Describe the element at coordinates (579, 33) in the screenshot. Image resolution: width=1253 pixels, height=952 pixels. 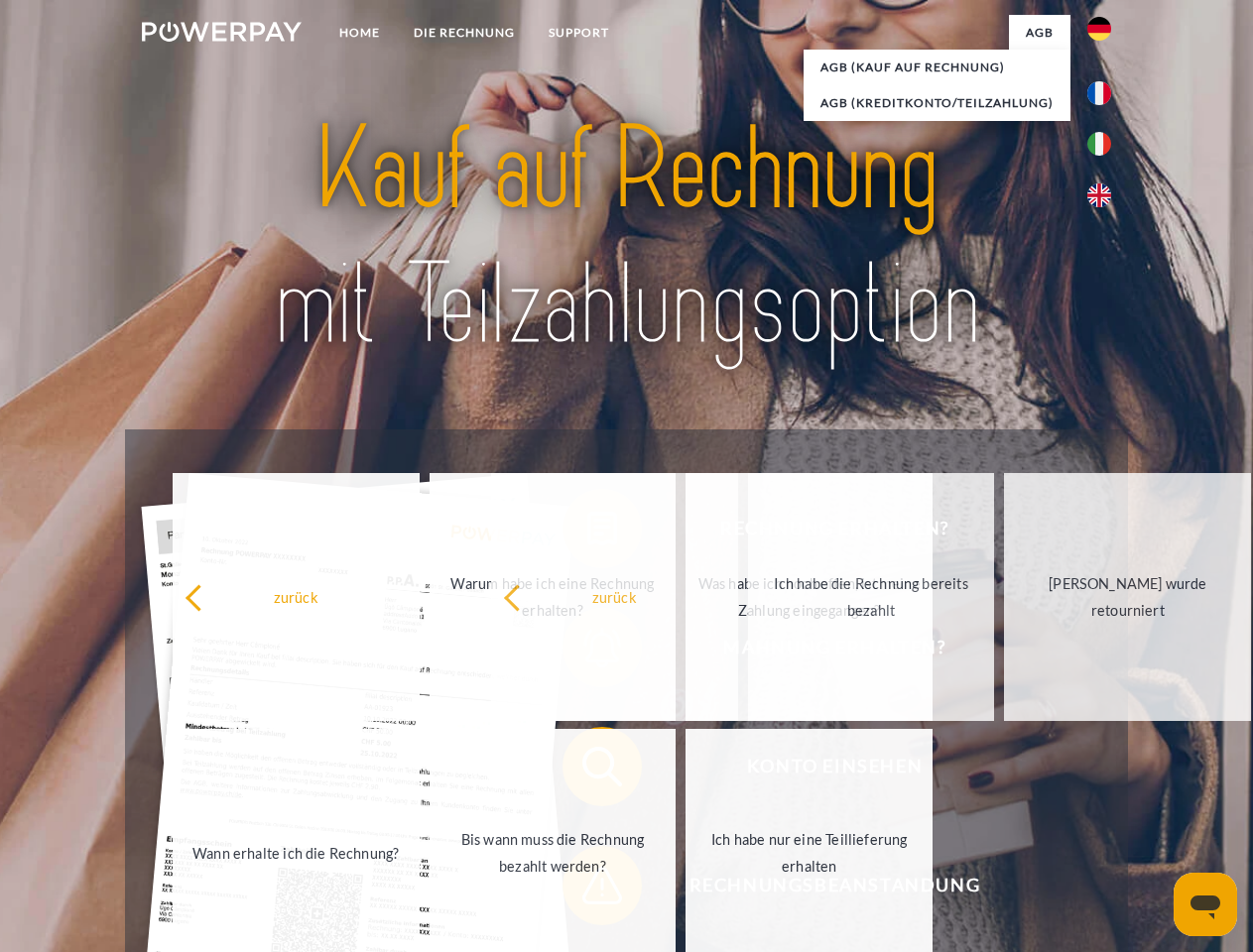
I see `a: SUPPORT` at that location.